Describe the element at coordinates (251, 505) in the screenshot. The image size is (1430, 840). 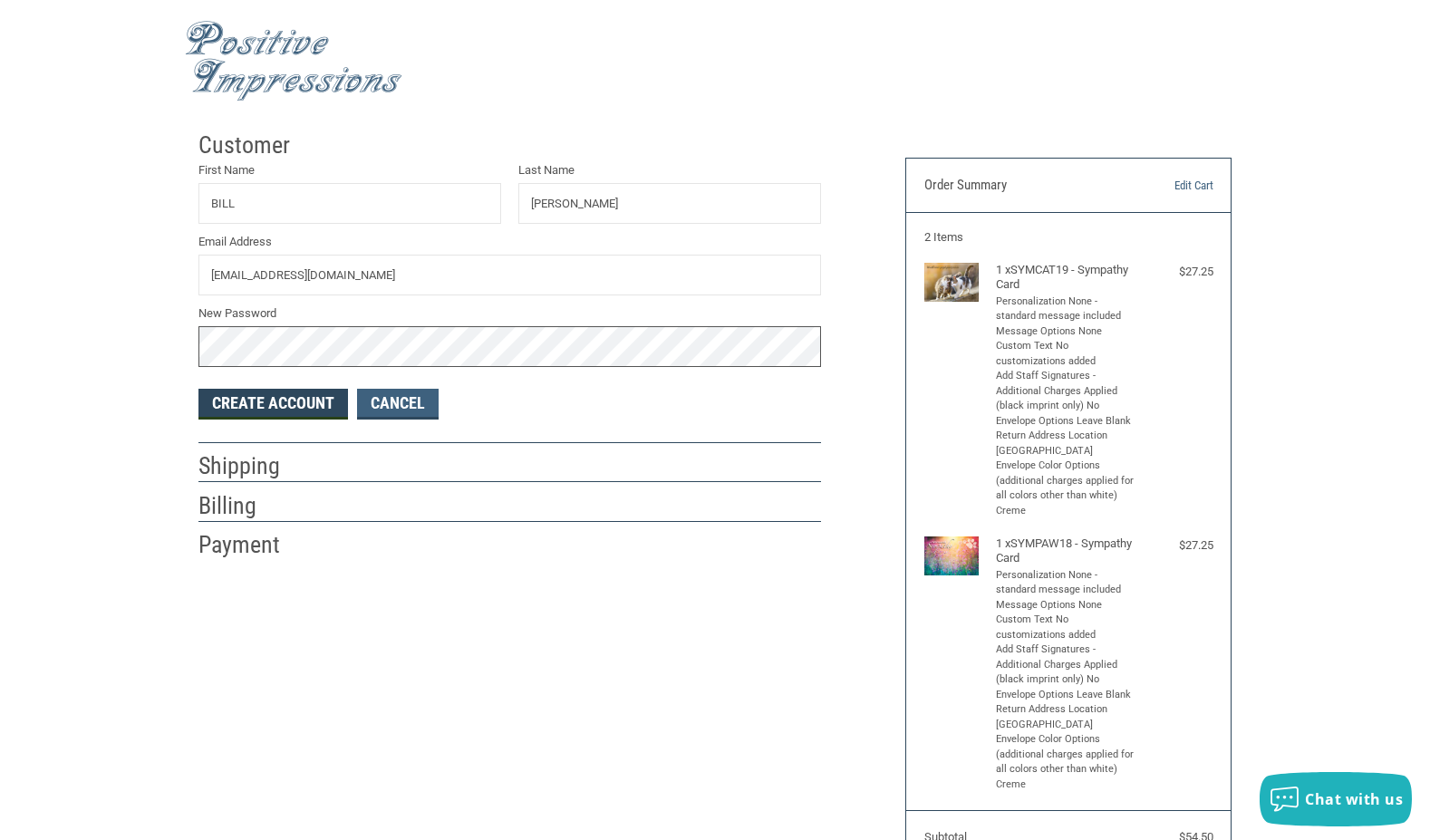
I see `h2: Billing` at that location.